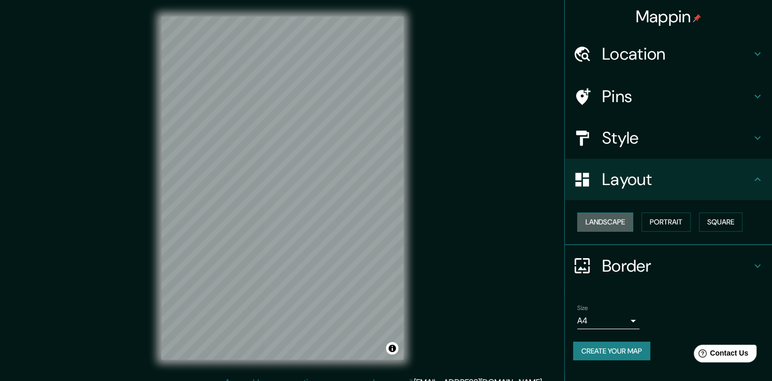 The height and width of the screenshot is (381, 772). Describe the element at coordinates (392, 348) in the screenshot. I see `button: Toggle attribution` at that location.